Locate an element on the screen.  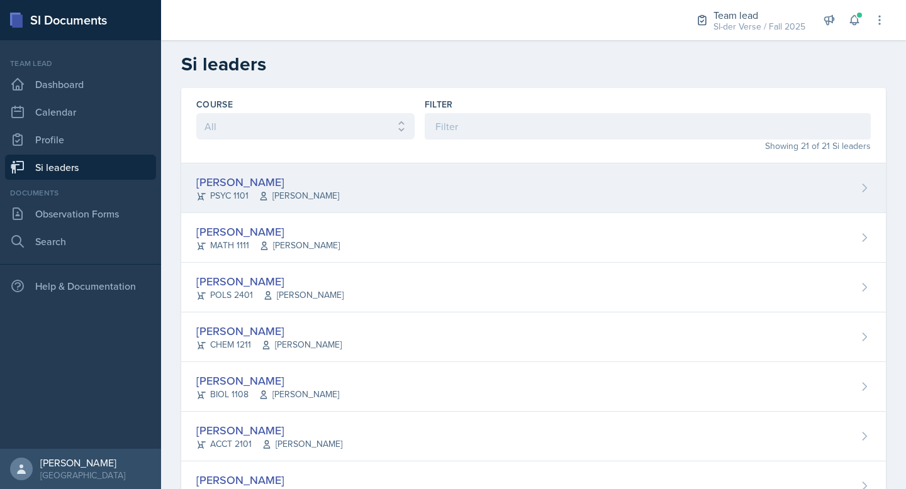
h2: Si leaders is located at coordinates (533, 64).